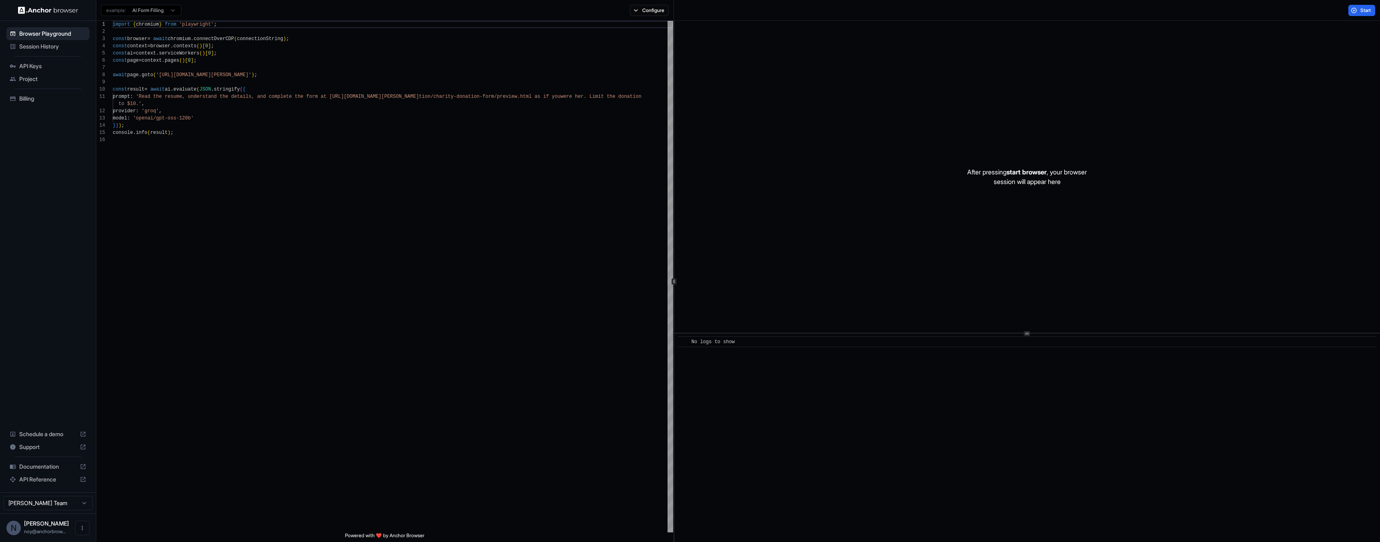 This screenshot has width=1380, height=542. What do you see at coordinates (47, 523) in the screenshot?
I see `span: Noy Meir` at bounding box center [47, 523].